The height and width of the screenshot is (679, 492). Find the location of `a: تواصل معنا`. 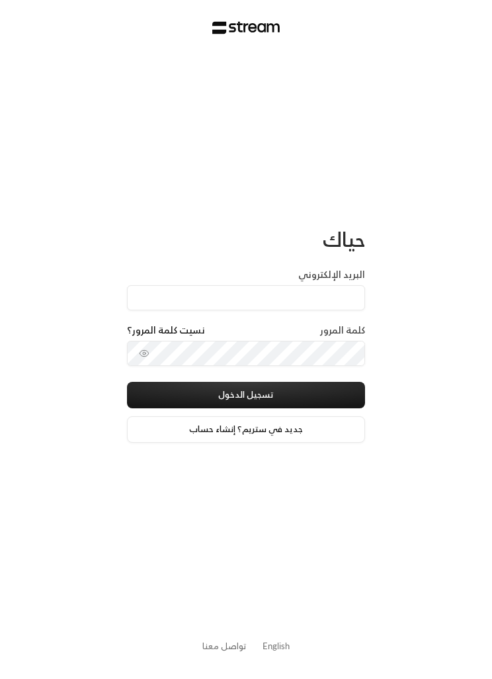

a: تواصل معنا is located at coordinates (224, 646).